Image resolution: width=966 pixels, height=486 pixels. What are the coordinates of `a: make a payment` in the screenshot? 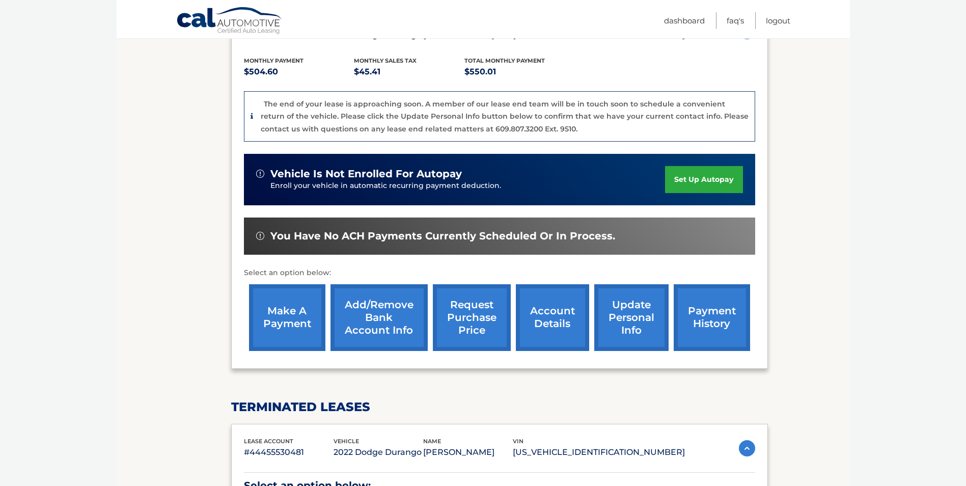 It's located at (287, 317).